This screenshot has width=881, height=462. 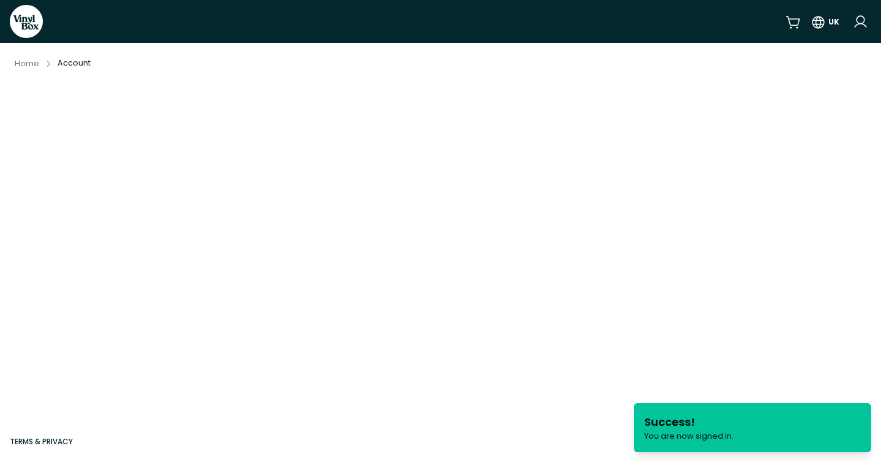 I want to click on div: You are now signed in., so click(x=689, y=435).